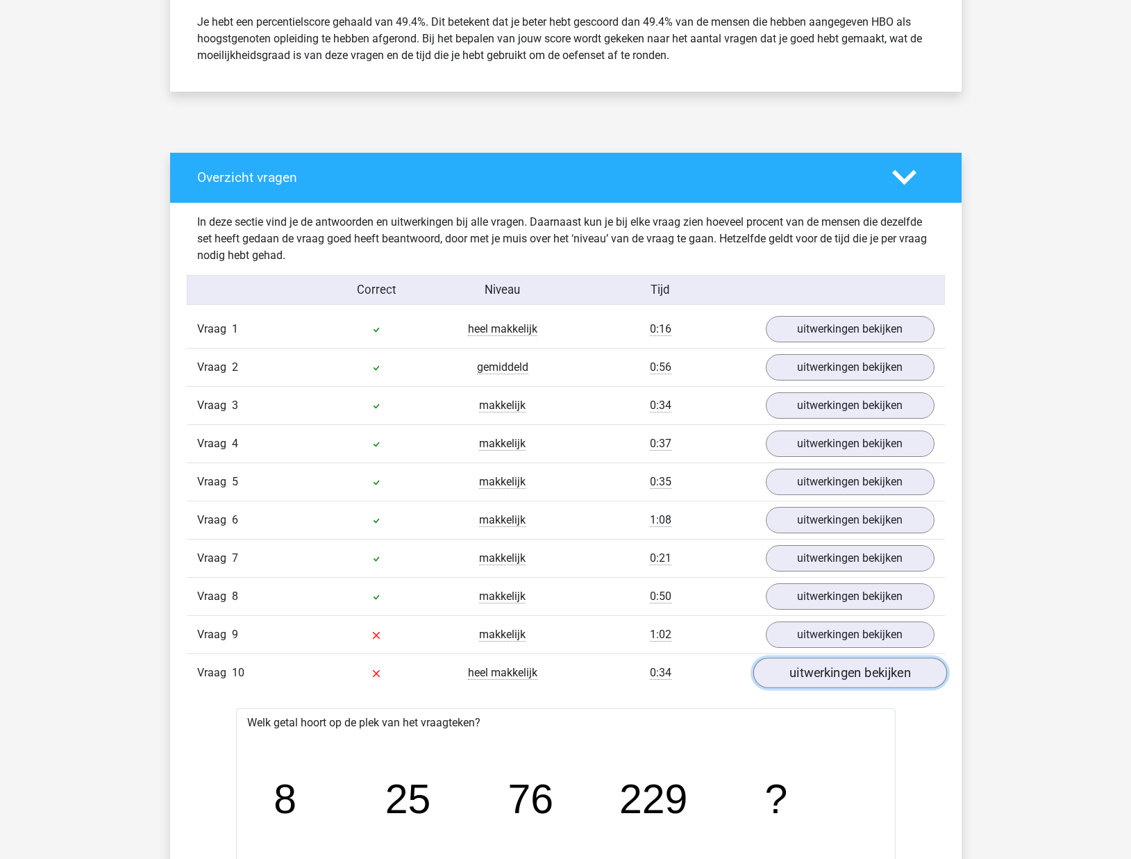 The image size is (1131, 859). Describe the element at coordinates (660, 635) in the screenshot. I see `span: 1:02` at that location.